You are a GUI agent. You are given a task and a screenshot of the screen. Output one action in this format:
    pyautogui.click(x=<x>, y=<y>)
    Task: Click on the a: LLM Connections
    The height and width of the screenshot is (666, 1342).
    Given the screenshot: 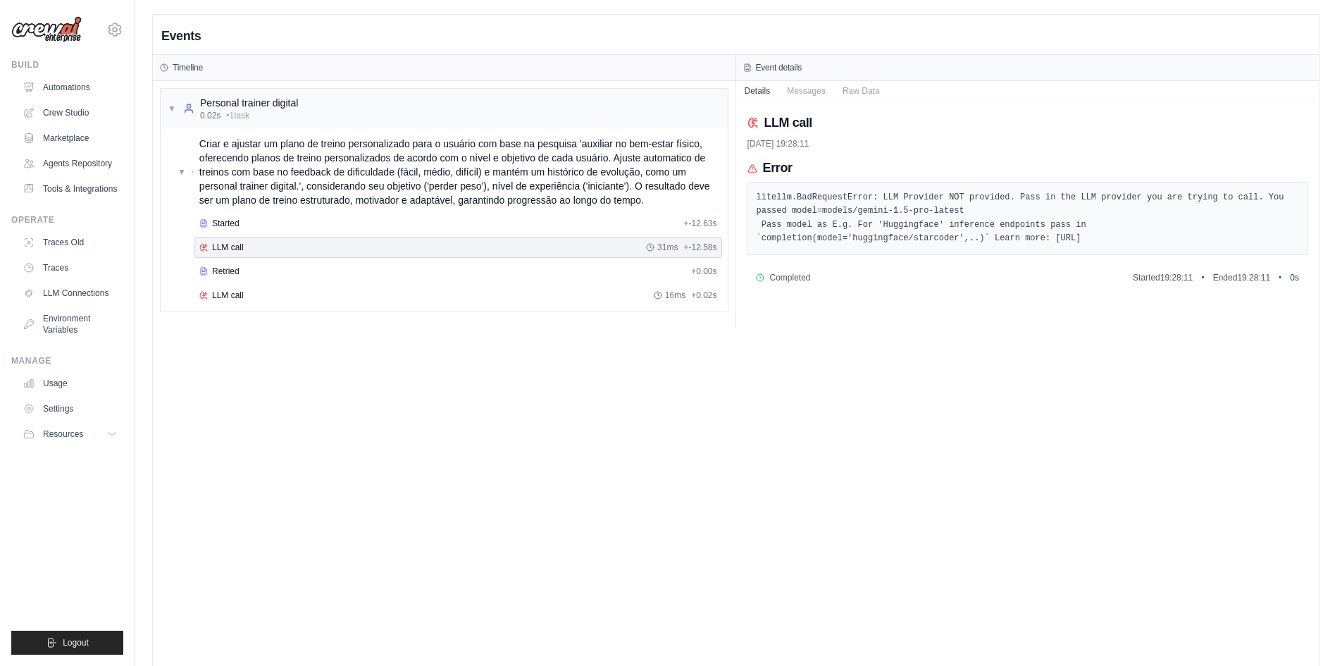 What is the action you would take?
    pyautogui.click(x=70, y=293)
    